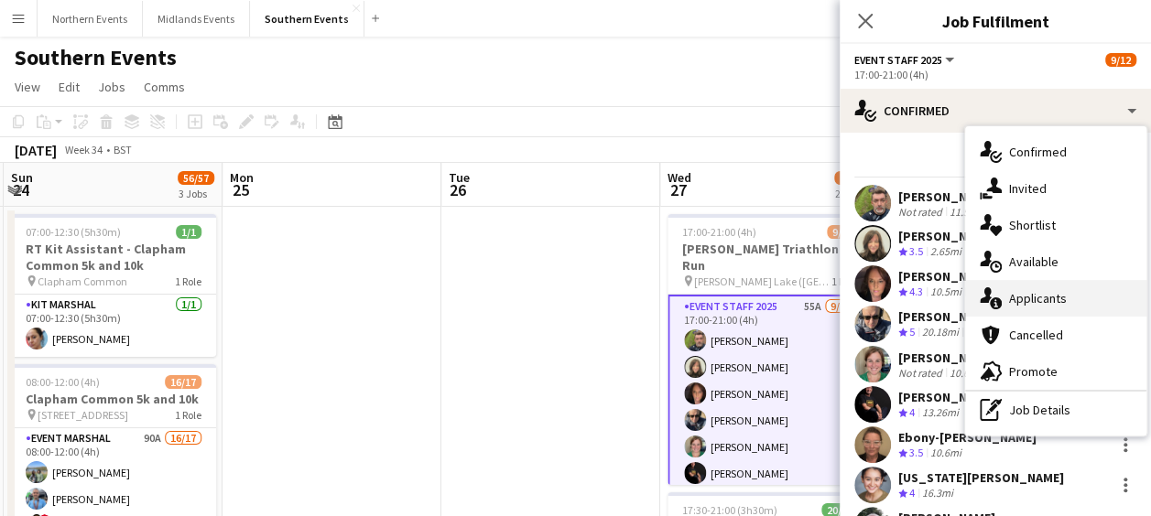  I want to click on span: View, so click(27, 87).